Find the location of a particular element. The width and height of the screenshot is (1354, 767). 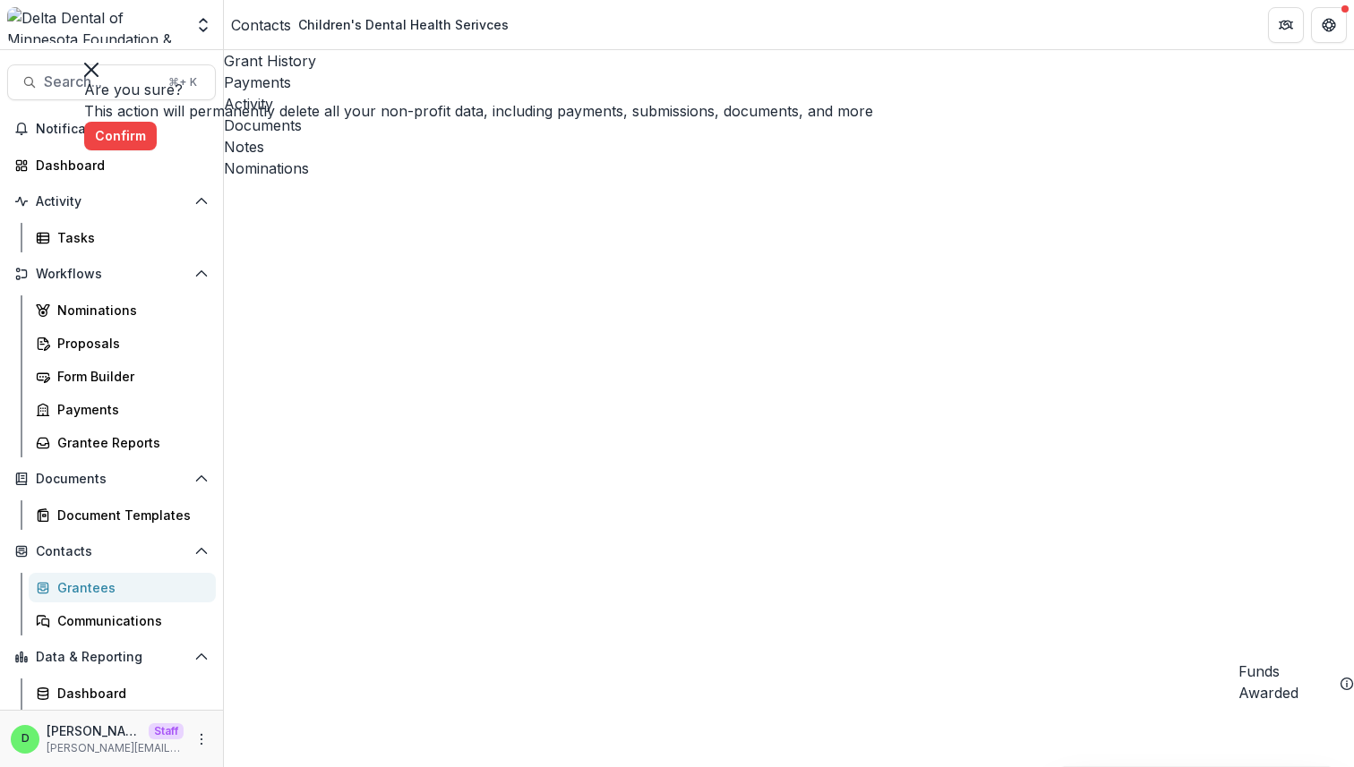

span: Data & Reporting is located at coordinates (111, 657).